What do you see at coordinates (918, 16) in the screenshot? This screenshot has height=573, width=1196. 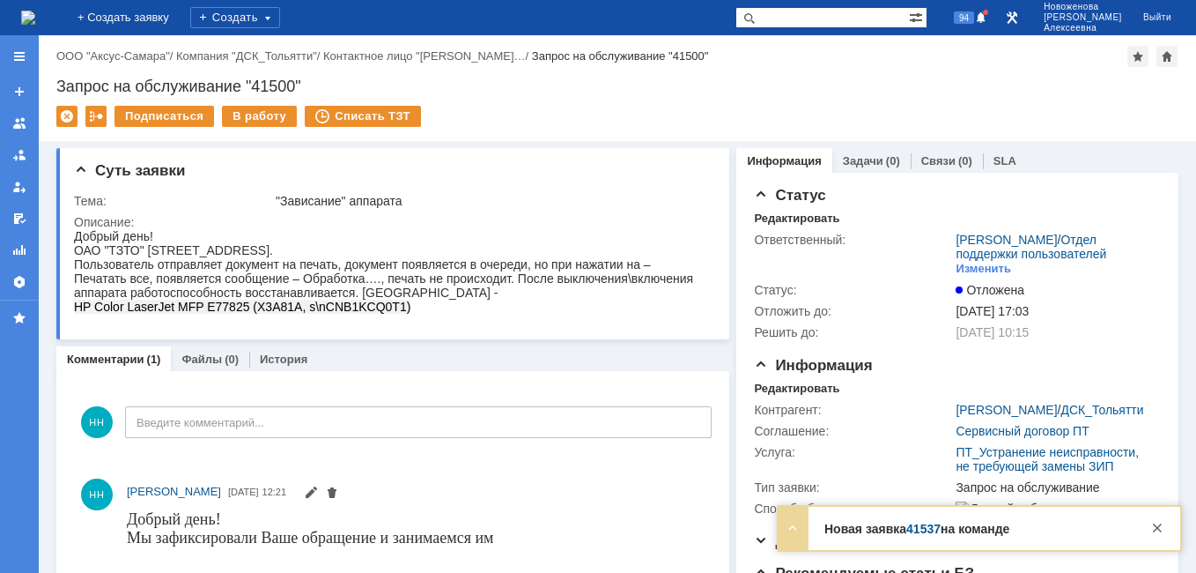 I see `span: Расширенный поиск` at bounding box center [918, 16].